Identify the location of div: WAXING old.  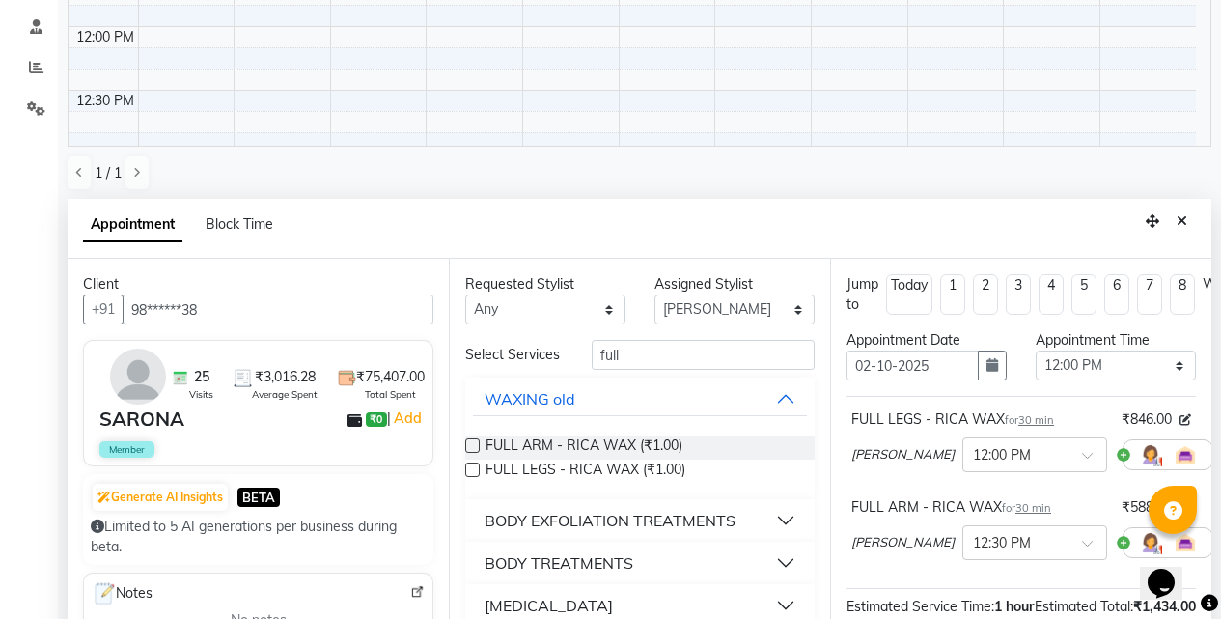
(530, 399).